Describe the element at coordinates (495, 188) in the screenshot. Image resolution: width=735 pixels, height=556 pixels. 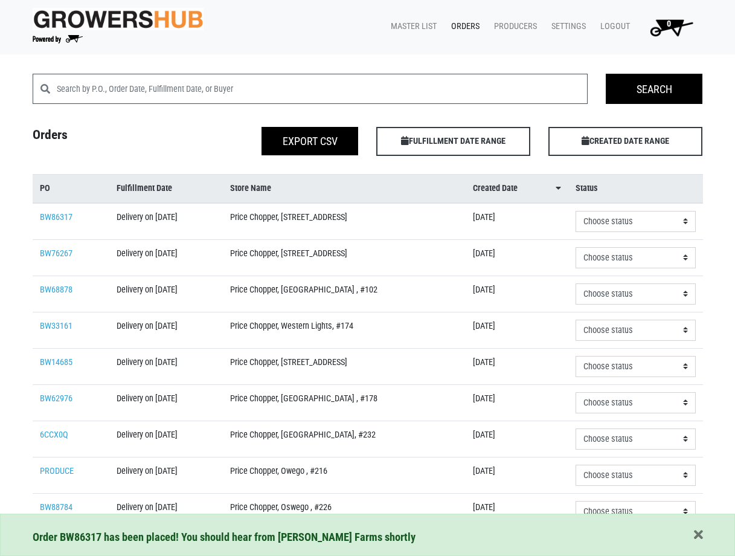
I see `span: Created Date` at that location.